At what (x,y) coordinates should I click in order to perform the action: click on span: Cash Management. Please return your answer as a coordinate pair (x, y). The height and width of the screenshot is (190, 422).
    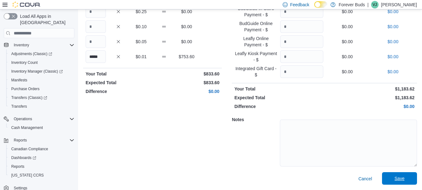
    Looking at the image, I should click on (27, 127).